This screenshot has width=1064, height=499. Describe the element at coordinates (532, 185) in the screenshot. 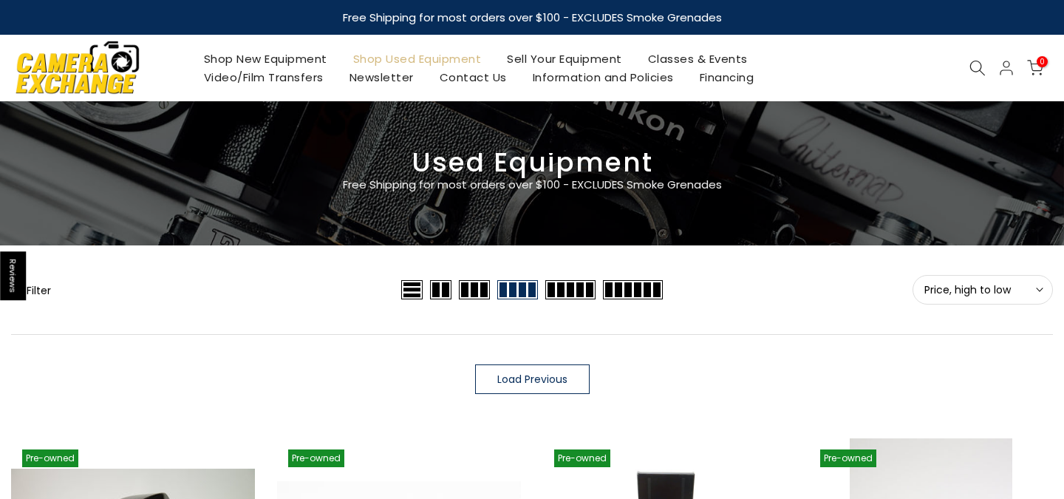

I see `p: Free Shipping for most orders over $100 - EXCLUDES Smoke Grenades` at that location.